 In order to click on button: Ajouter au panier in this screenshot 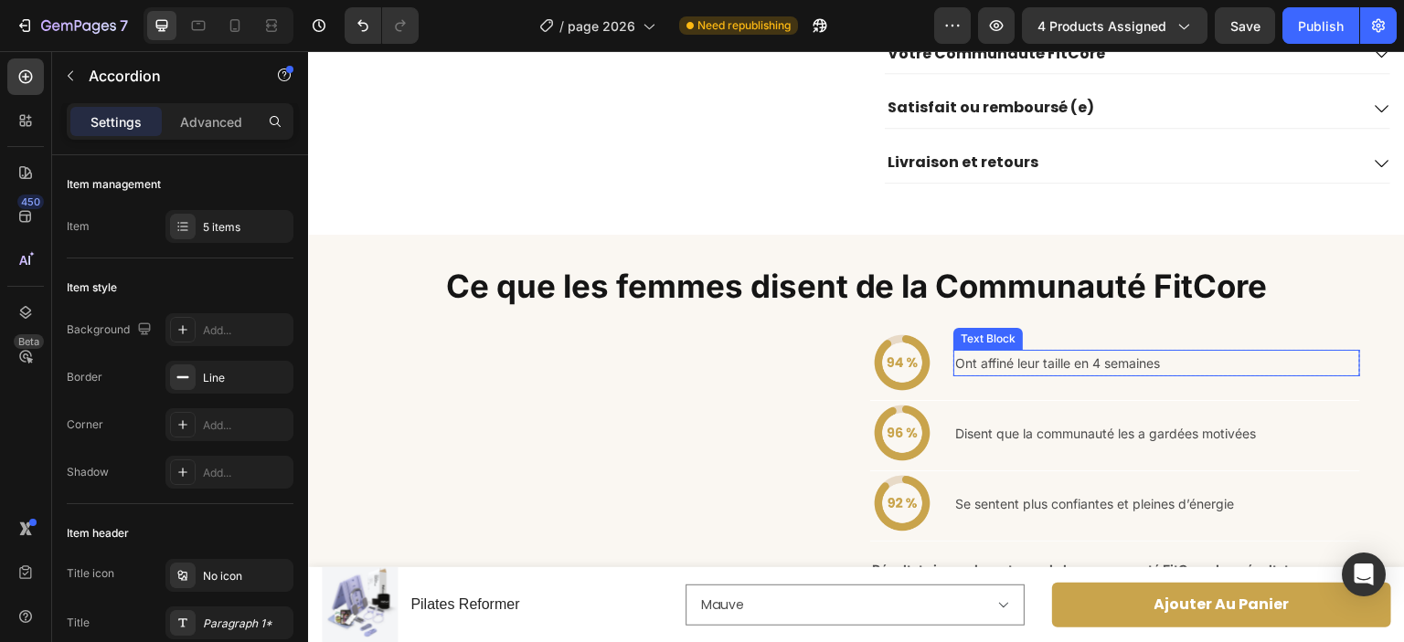, I will do `click(913, 554)`.